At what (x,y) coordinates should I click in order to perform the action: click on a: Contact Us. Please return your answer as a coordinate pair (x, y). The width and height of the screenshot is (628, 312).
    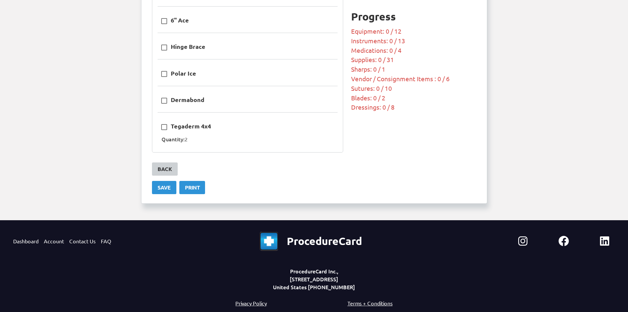
    Looking at the image, I should click on (82, 241).